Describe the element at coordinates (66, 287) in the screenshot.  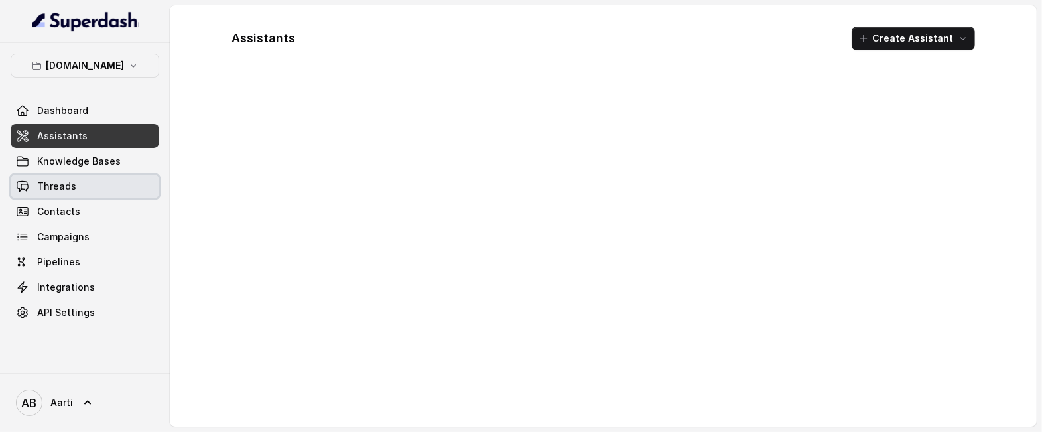
I see `span: Integrations` at that location.